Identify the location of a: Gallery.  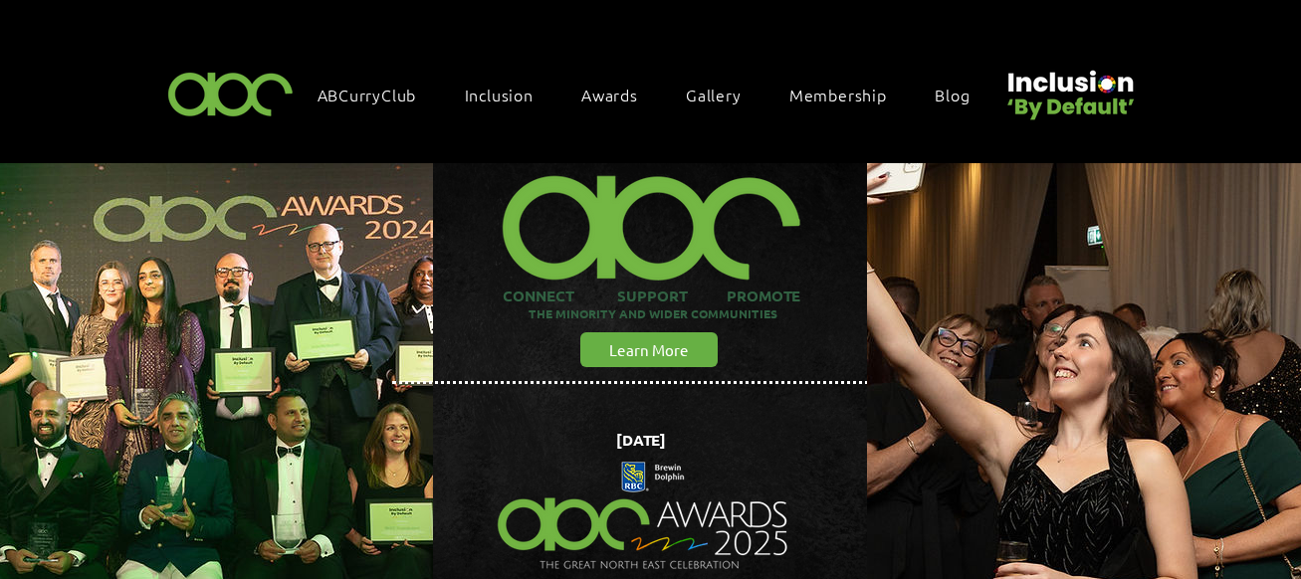
(724, 95).